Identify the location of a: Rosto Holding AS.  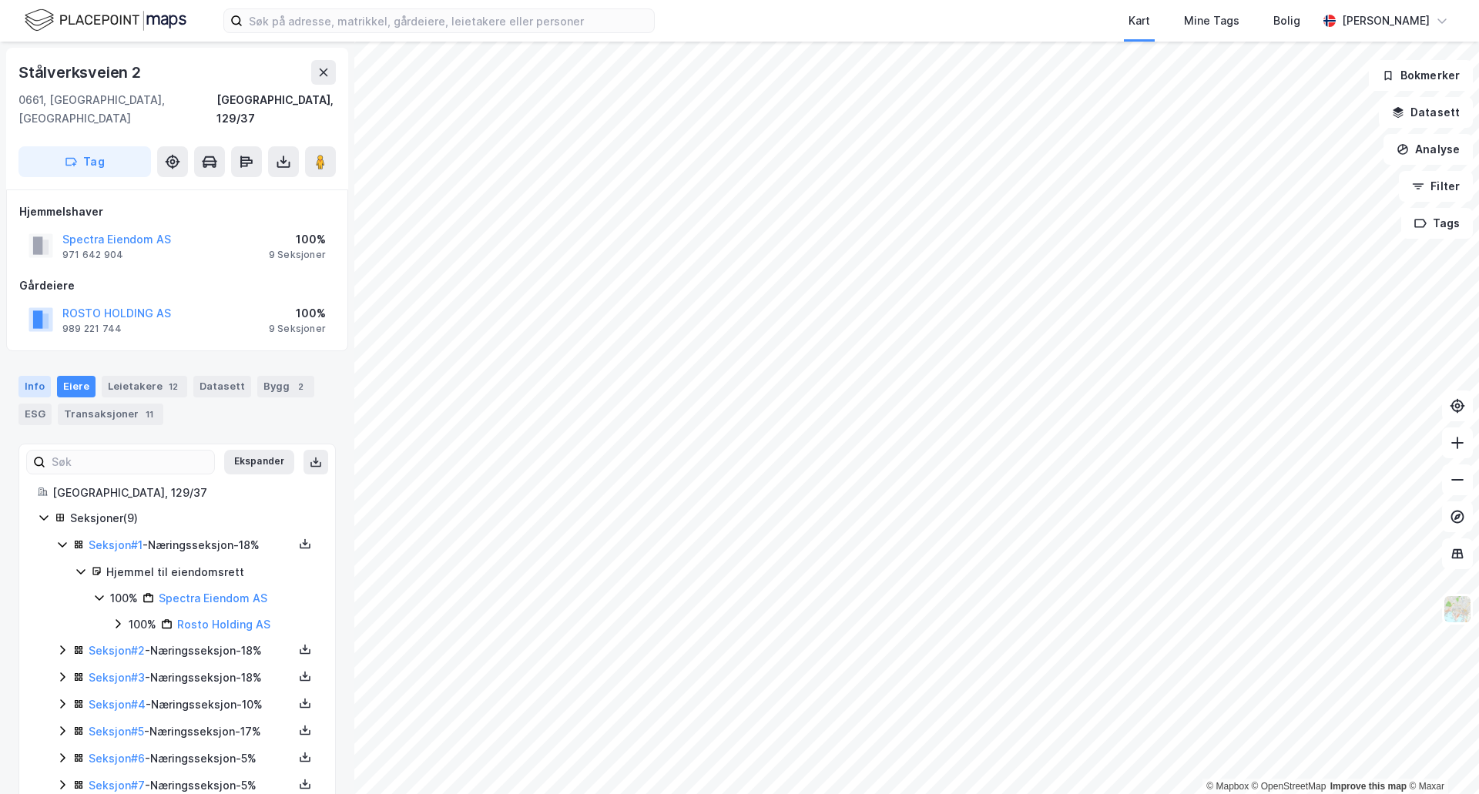
(223, 624).